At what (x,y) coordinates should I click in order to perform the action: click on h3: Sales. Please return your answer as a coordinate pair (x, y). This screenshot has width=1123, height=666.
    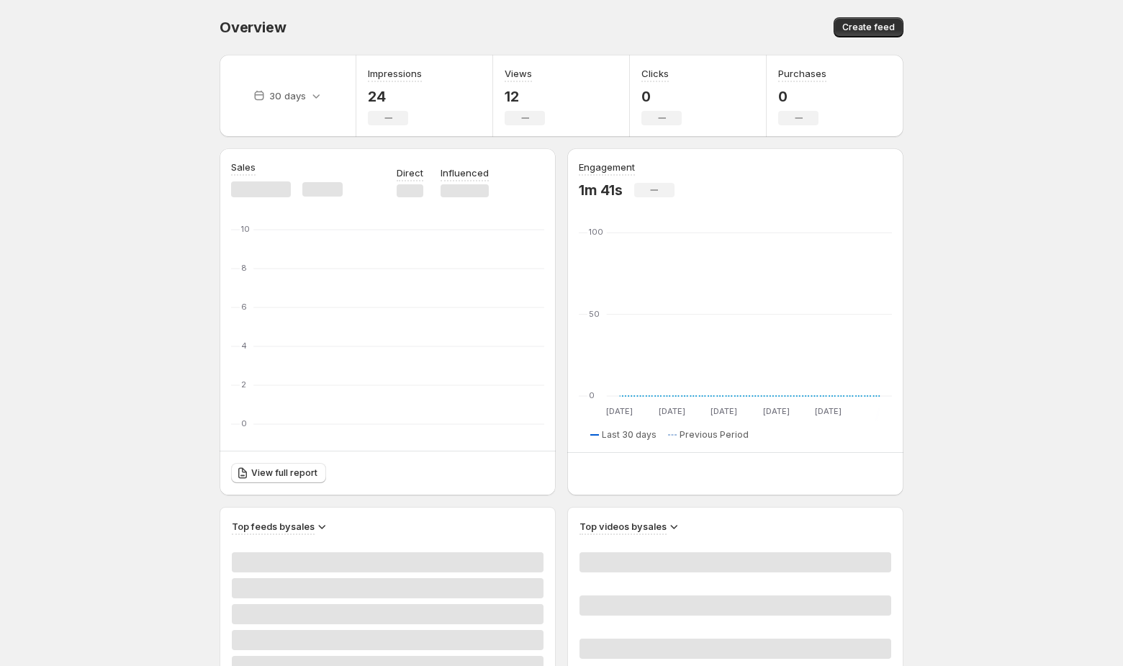
    Looking at the image, I should click on (243, 167).